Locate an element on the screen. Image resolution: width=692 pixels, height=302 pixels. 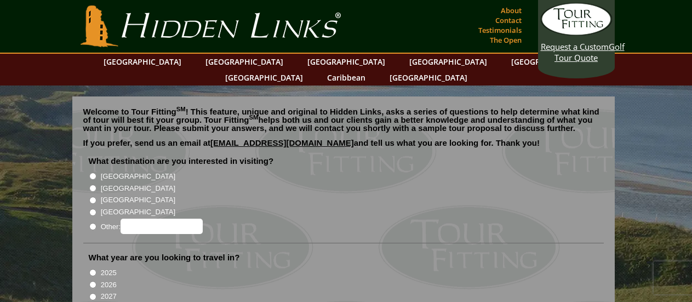
p: Welcome to Tour Fitting ! This feature, unique and original to Hidden Links, asks a series of que... is located at coordinates (343, 119).